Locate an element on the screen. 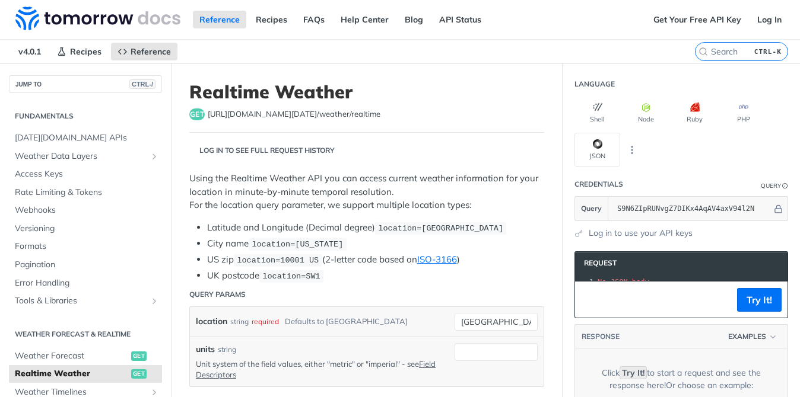 The image size is (800, 397). a: API Status is located at coordinates (460, 20).